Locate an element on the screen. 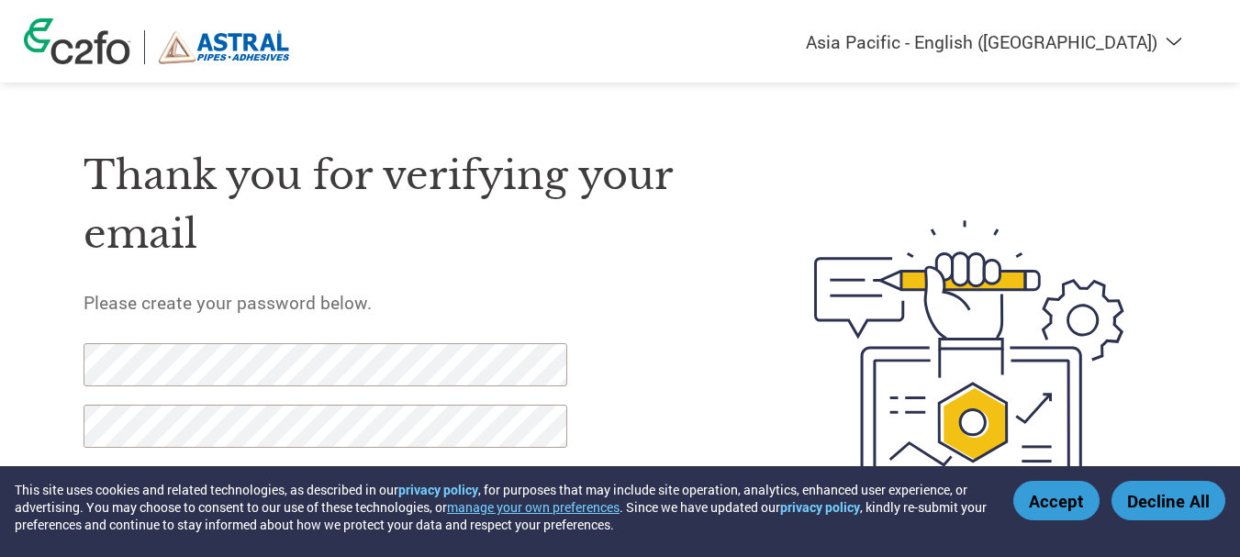 The width and height of the screenshot is (1240, 557). img: Astral is located at coordinates (224, 47).